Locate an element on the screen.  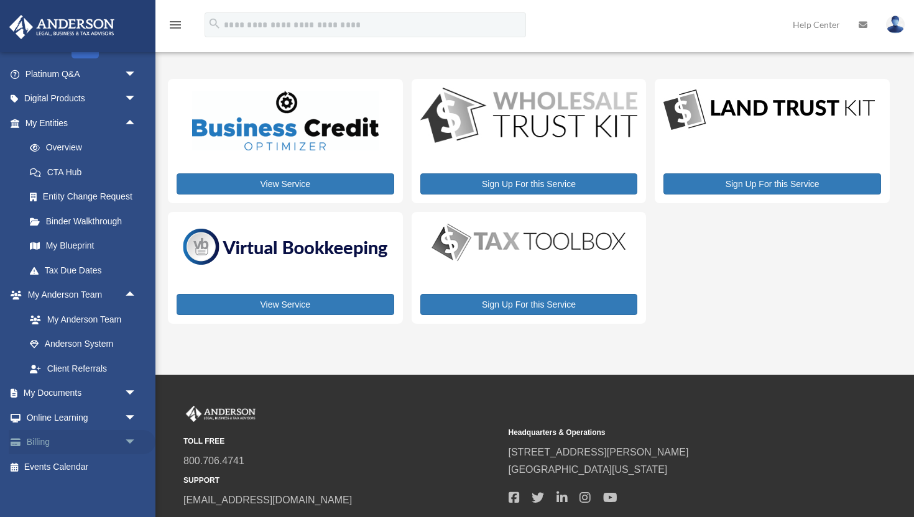
small: Headquarters & Operations is located at coordinates (666, 433).